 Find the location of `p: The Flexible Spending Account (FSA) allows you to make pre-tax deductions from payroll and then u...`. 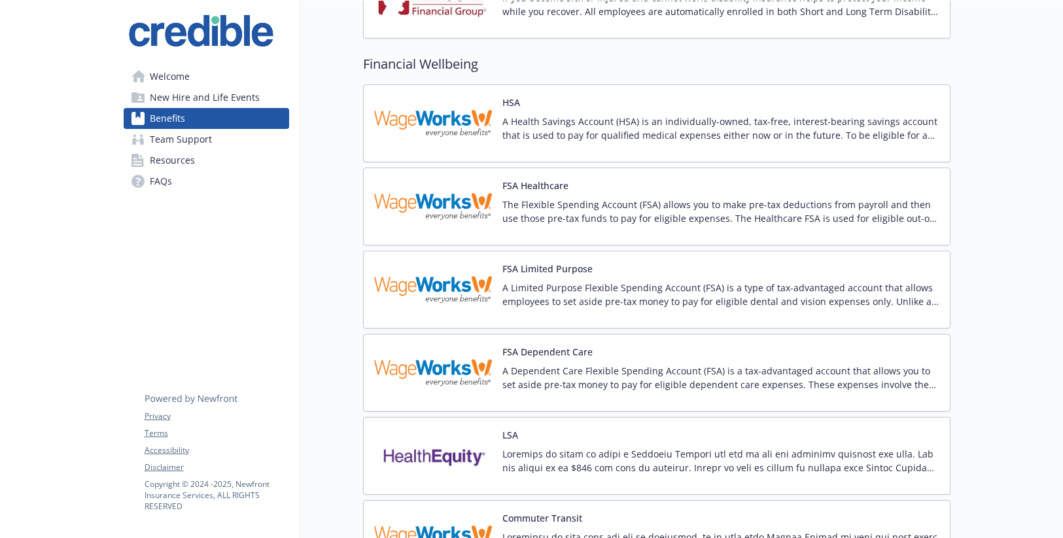

p: The Flexible Spending Account (FSA) allows you to make pre-tax deductions from payroll and then u... is located at coordinates (721, 211).